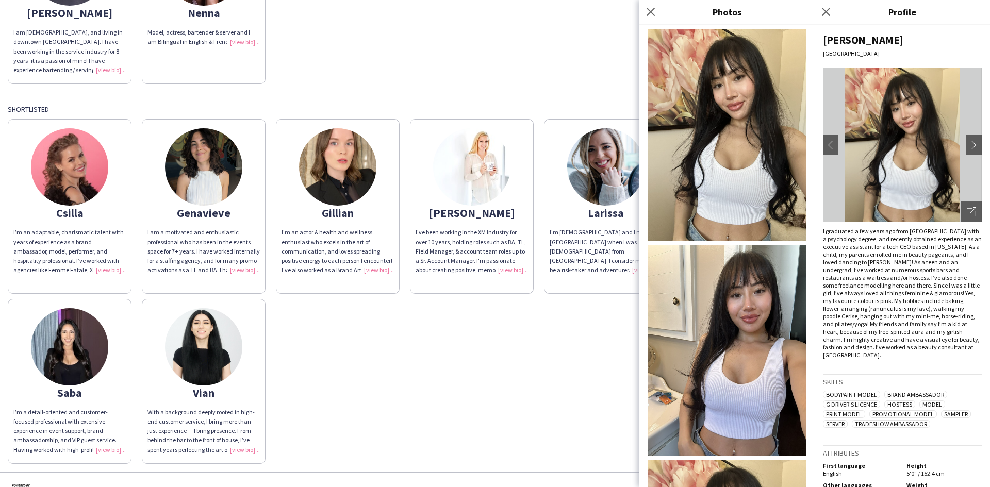 The image size is (990, 487). Describe the element at coordinates (851, 404) in the screenshot. I see `span: G Driver's Licence` at that location.